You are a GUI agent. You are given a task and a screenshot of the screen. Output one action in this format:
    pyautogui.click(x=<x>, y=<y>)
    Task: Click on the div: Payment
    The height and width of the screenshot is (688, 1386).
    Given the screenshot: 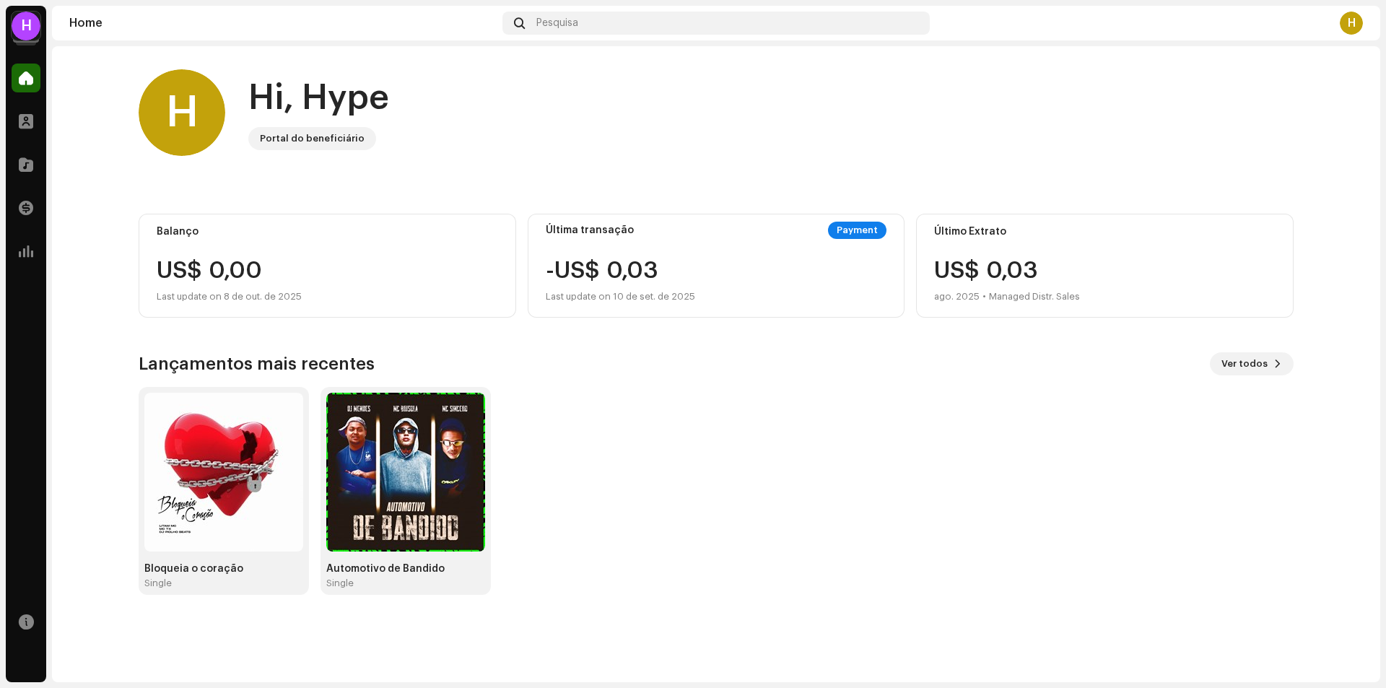 What is the action you would take?
    pyautogui.click(x=857, y=230)
    